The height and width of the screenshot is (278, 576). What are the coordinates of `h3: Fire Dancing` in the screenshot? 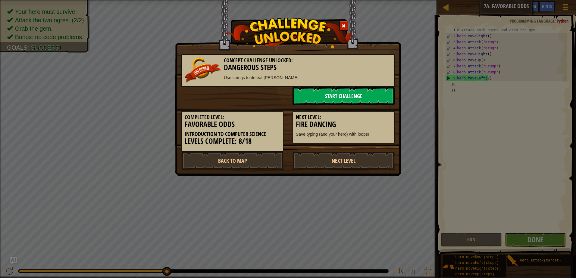 It's located at (343, 124).